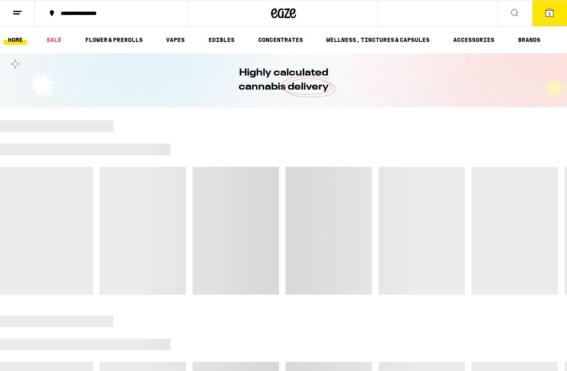 The image size is (567, 371). What do you see at coordinates (283, 80) in the screenshot?
I see `h1: Highly calculated cannabis delivery` at bounding box center [283, 80].